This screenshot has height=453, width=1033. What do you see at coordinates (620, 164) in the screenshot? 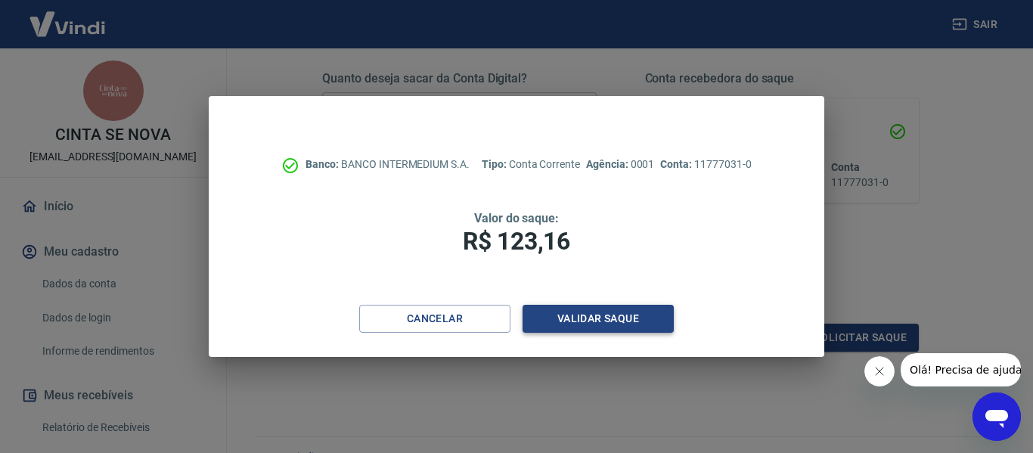
I see `p: 0001` at bounding box center [620, 164].